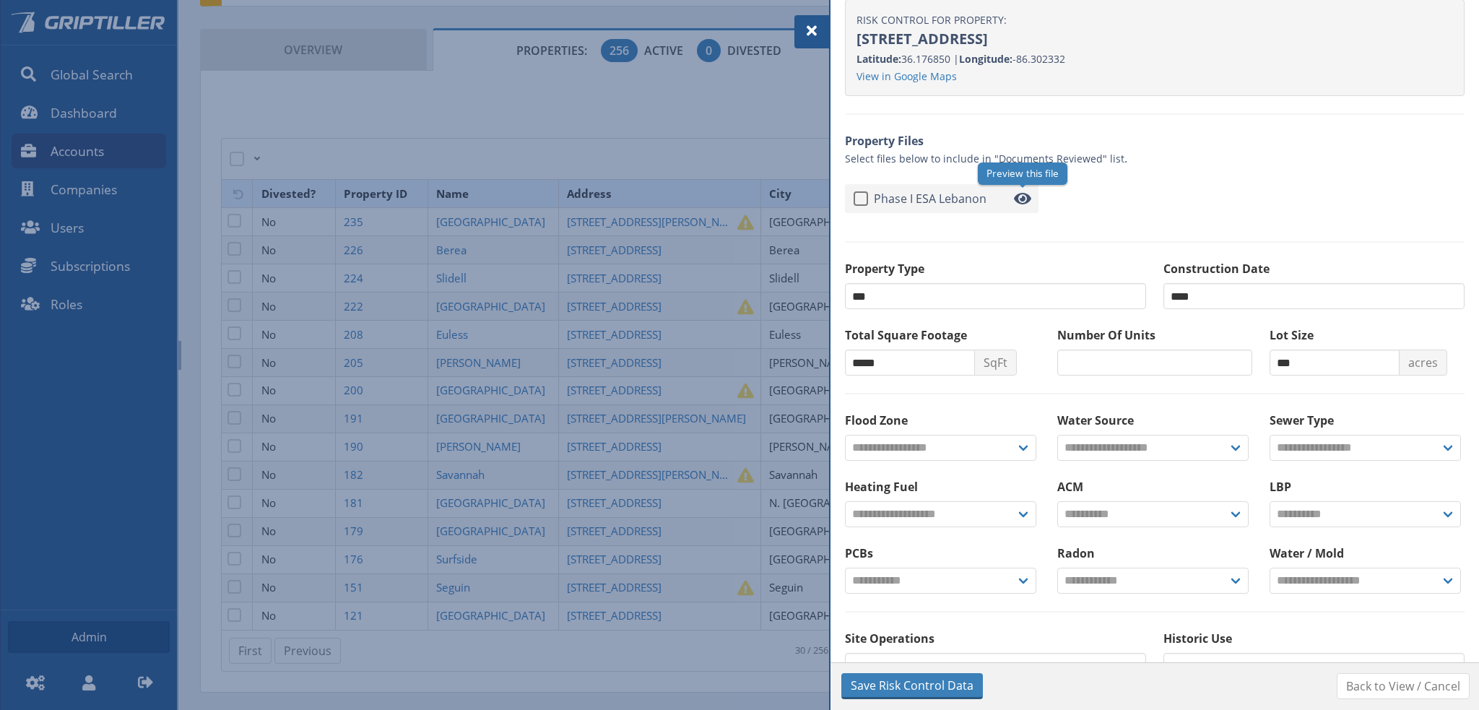 Image resolution: width=1479 pixels, height=710 pixels. Describe the element at coordinates (1155, 420) in the screenshot. I see `label: Water Source` at that location.